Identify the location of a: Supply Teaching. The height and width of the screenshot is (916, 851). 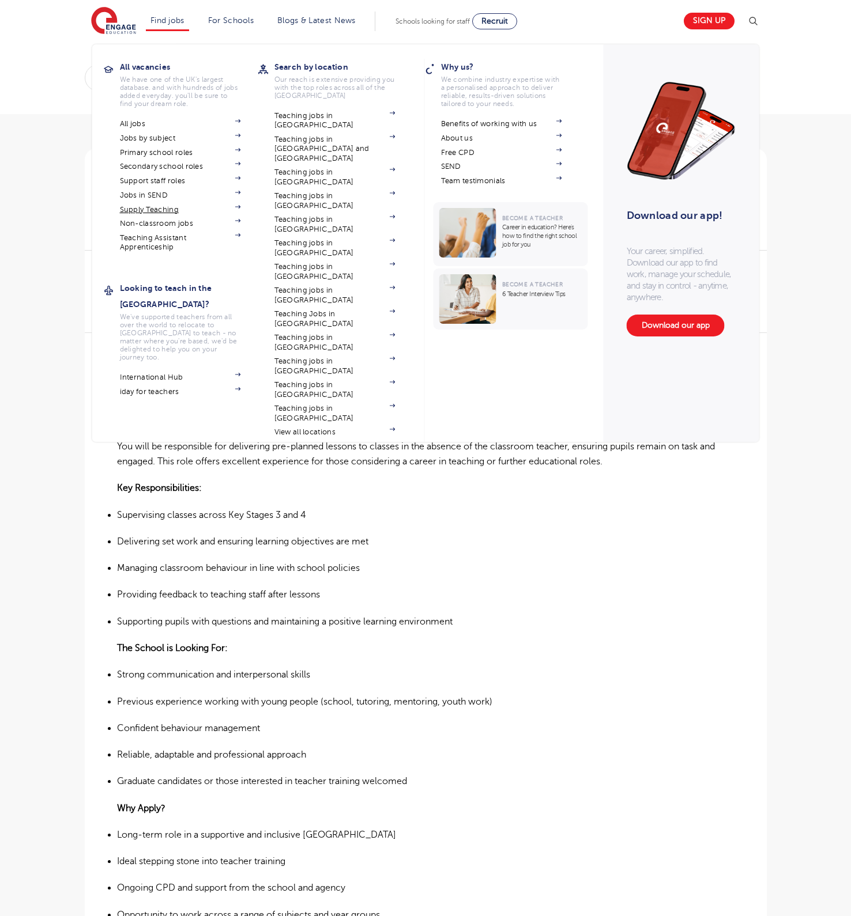
(180, 210).